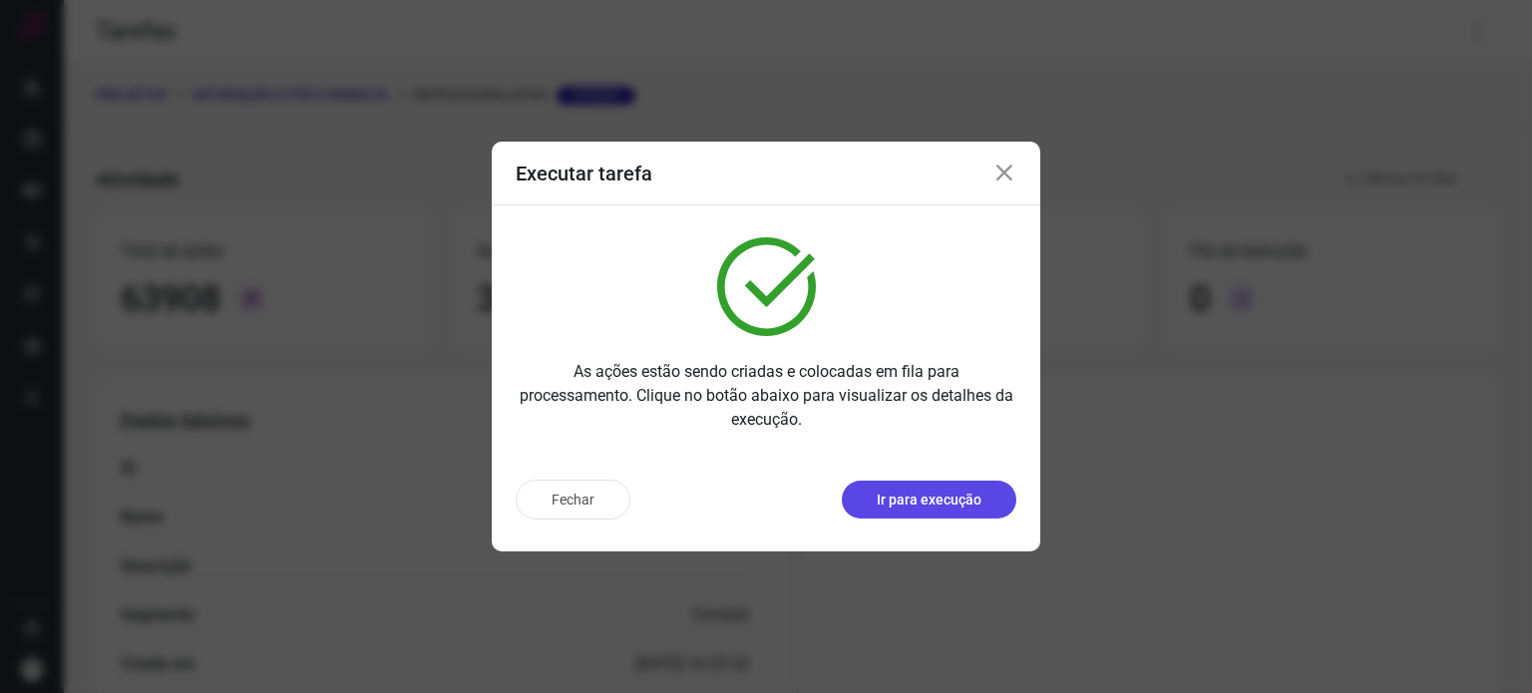 The image size is (1532, 693). I want to click on button: Fechar, so click(572, 500).